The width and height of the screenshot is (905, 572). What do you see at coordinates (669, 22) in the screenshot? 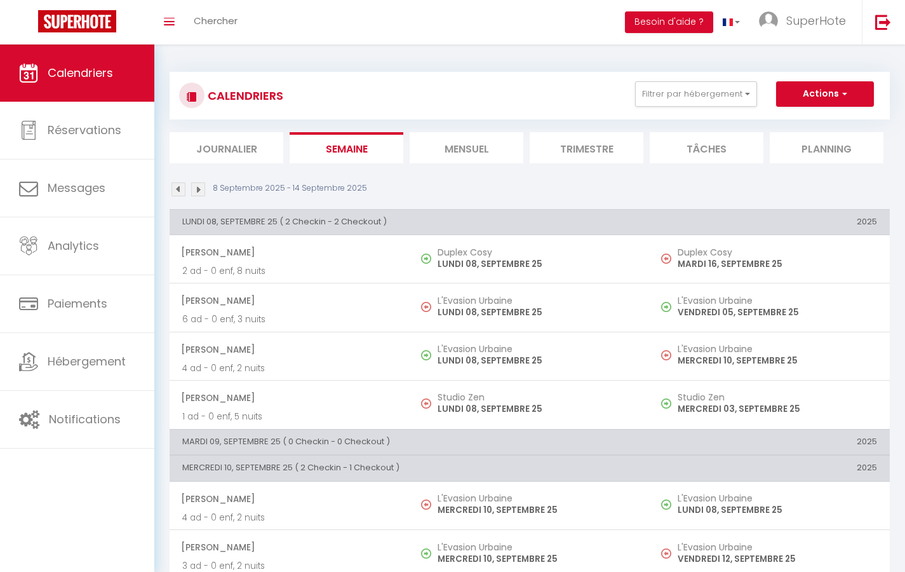
I see `button: Besoin d'aide ?` at bounding box center [669, 22].